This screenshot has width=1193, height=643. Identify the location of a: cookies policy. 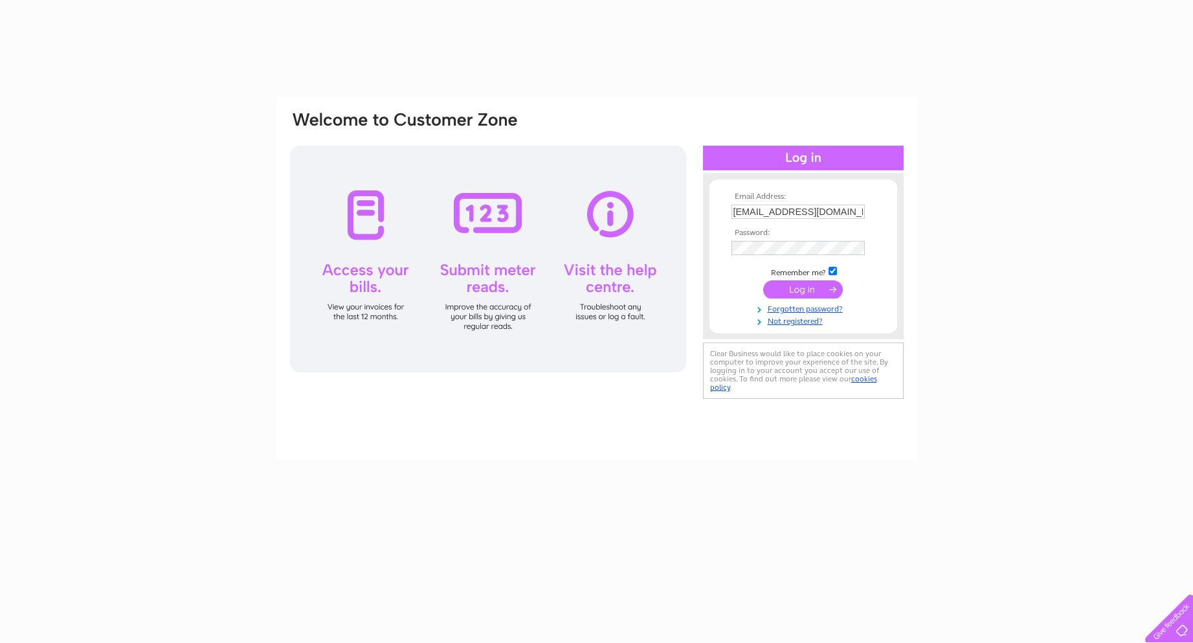
(794, 383).